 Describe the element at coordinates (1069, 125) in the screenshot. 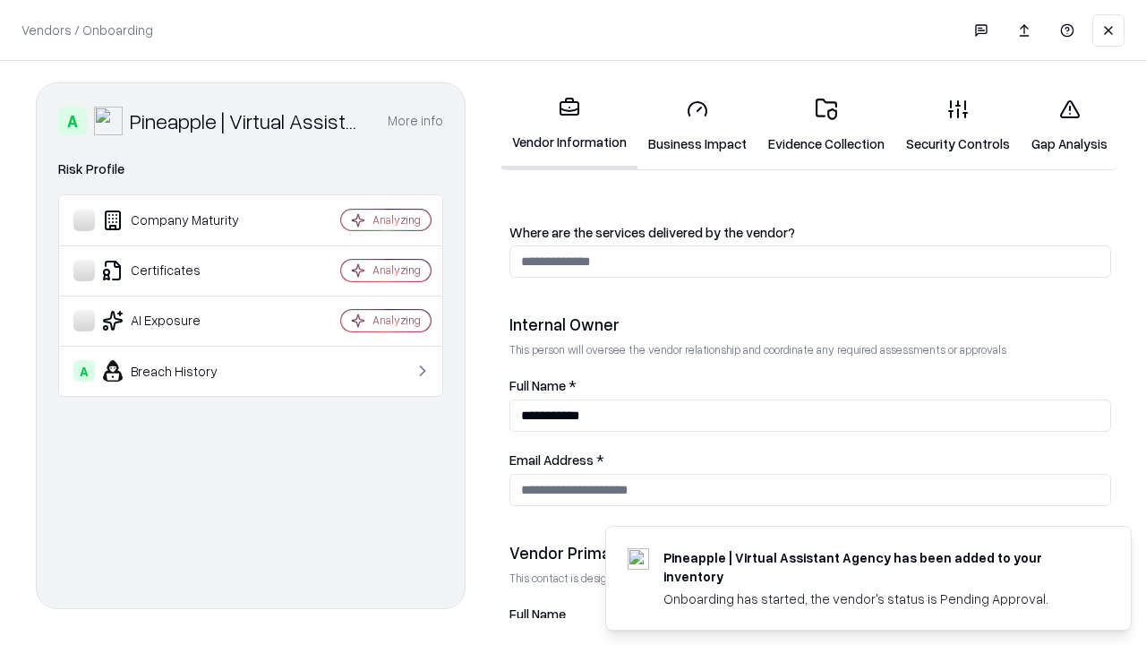

I see `a: Gap Analysis` at that location.